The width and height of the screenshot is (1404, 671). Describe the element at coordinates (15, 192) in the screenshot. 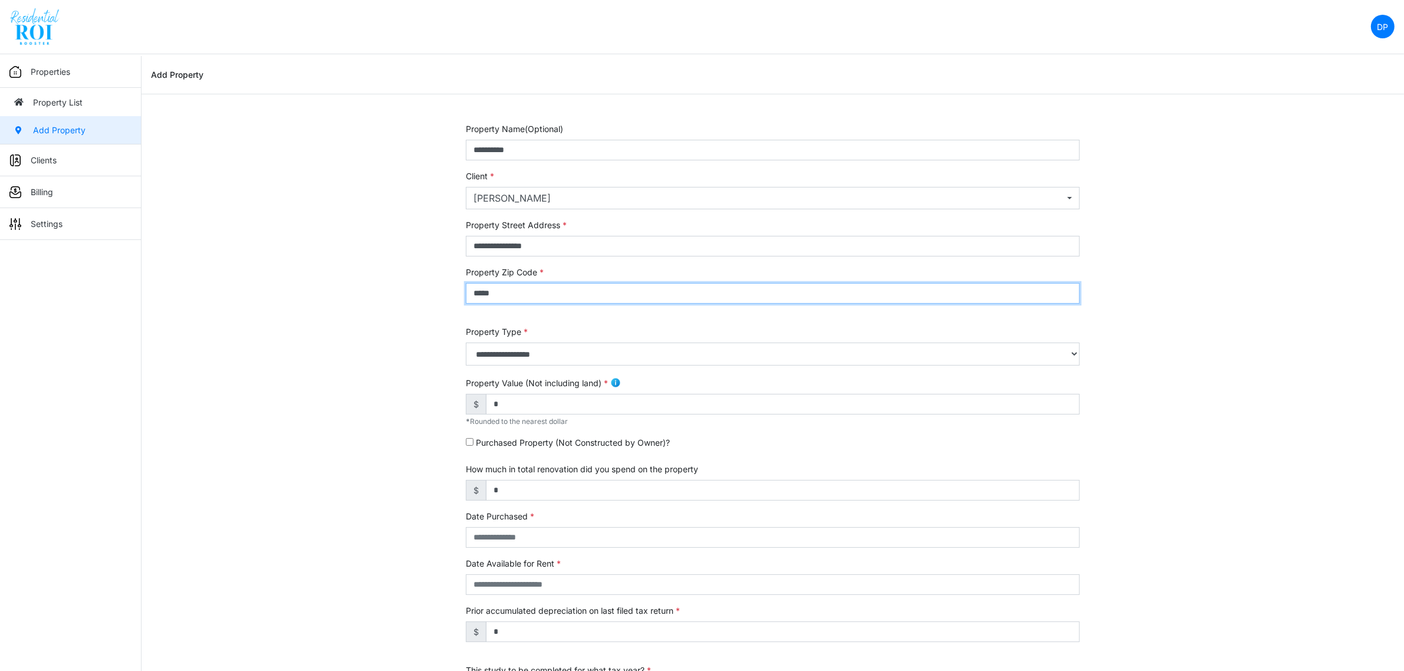

I see `img: sidemenu_billing.png` at that location.